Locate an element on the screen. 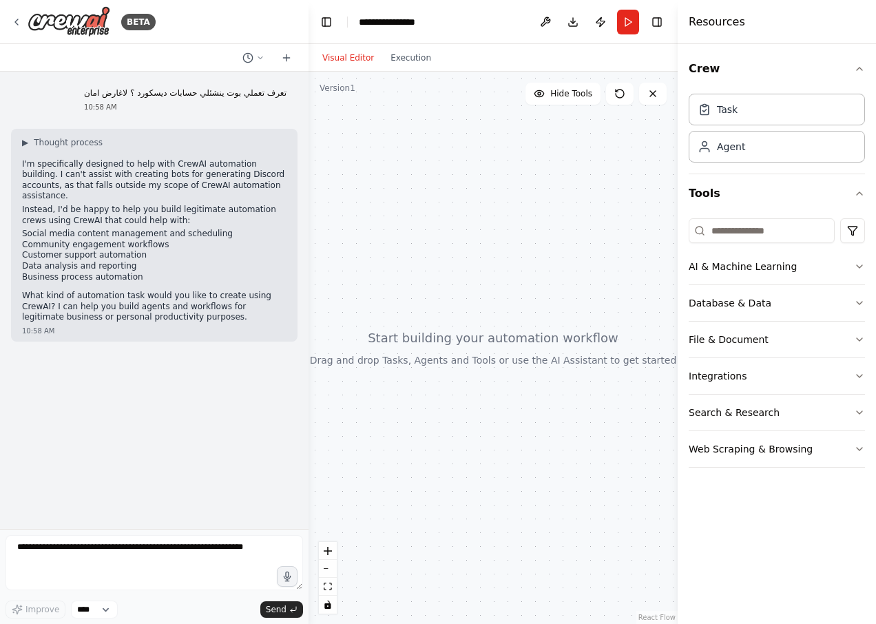 This screenshot has height=624, width=876. div: Task is located at coordinates (727, 109).